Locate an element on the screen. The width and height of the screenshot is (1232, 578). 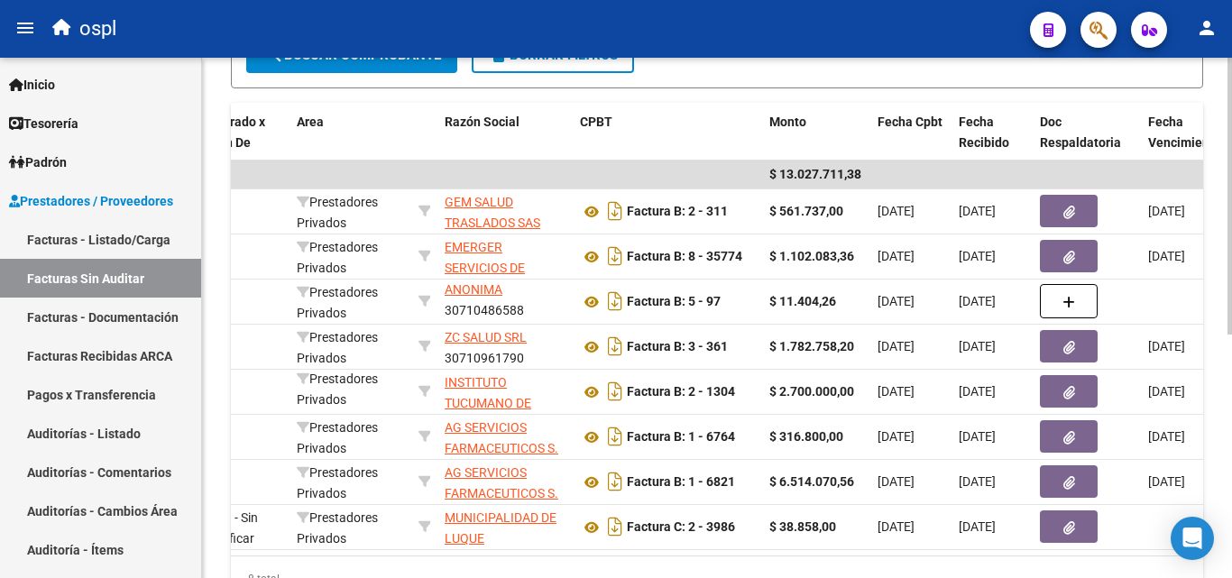
span: Facturado x Orden De is located at coordinates (231, 132).